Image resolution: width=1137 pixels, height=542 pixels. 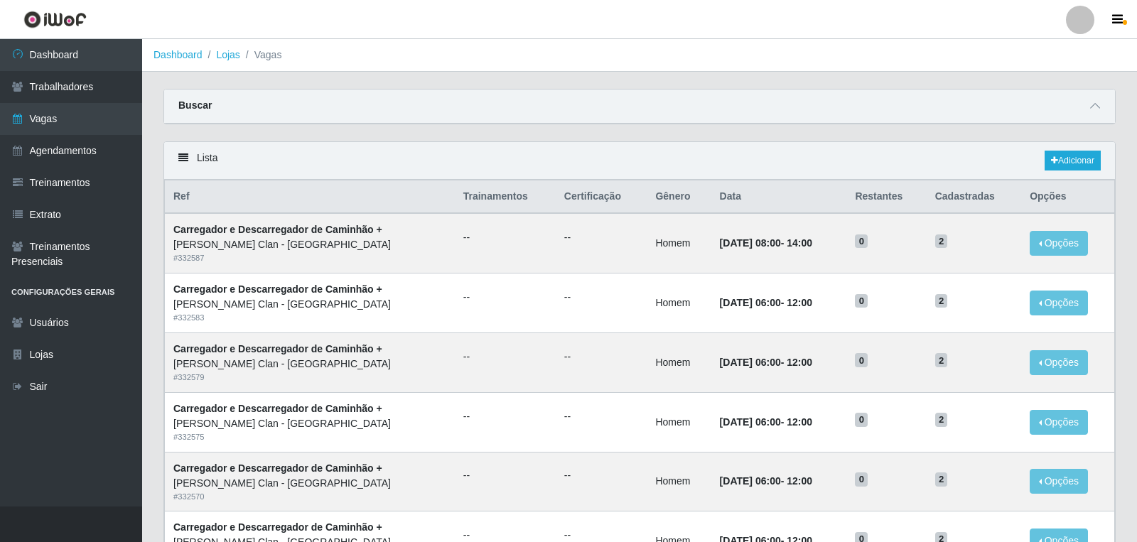 I want to click on nav: breadcrumb, so click(x=639, y=55).